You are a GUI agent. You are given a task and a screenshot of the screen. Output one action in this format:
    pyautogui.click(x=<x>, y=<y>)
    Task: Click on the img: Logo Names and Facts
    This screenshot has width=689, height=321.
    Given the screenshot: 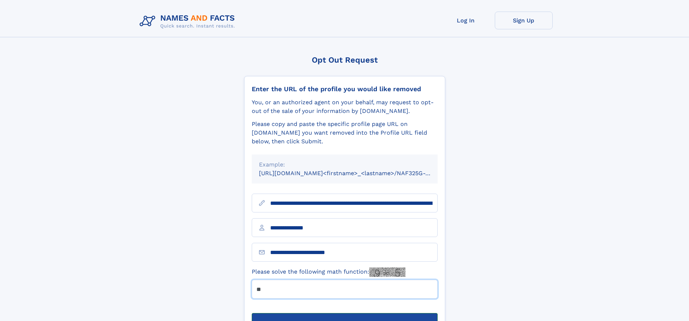 What is the action you would take?
    pyautogui.click(x=189, y=21)
    